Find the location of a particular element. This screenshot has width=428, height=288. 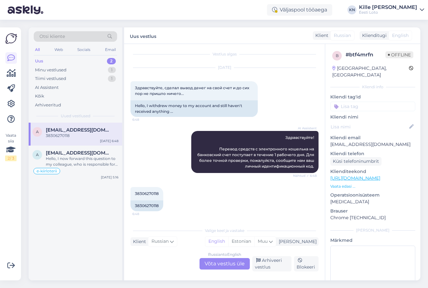

div: All is located at coordinates (37, 50).